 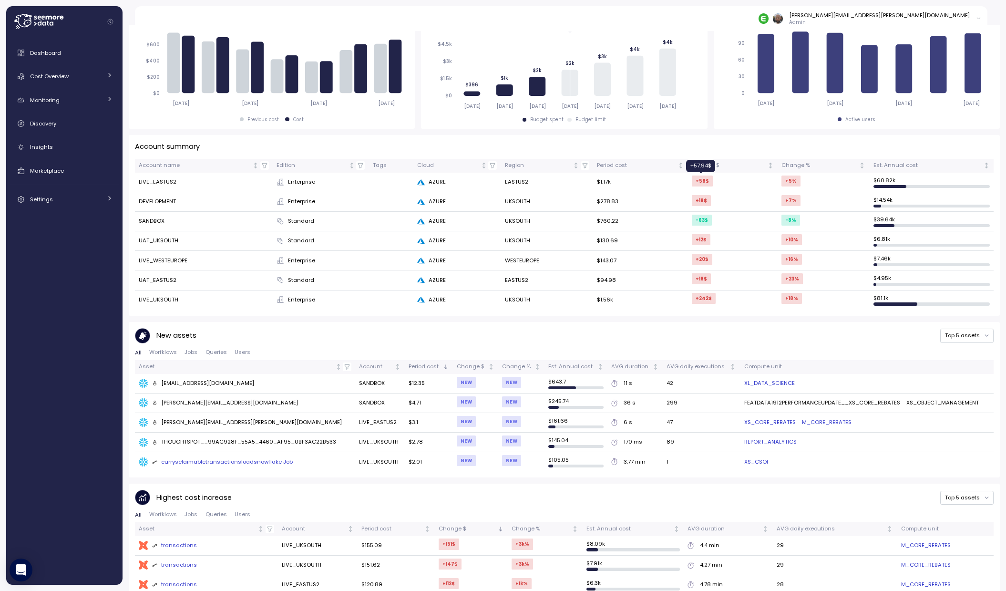 I want to click on tspan: $396, so click(x=472, y=84).